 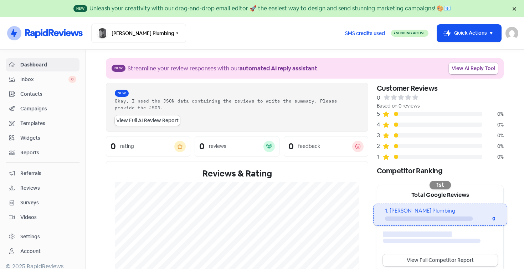 I want to click on span: Inbox, so click(x=44, y=79).